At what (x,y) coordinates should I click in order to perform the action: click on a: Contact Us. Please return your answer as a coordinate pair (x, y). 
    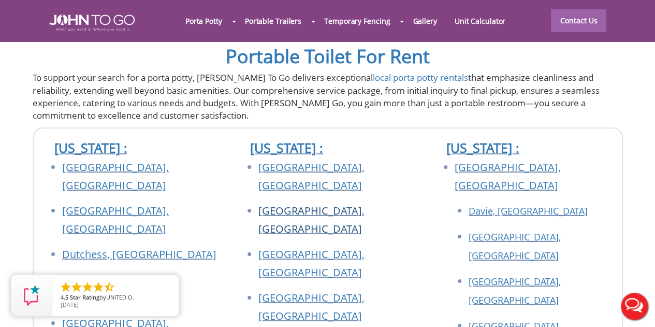
    Looking at the image, I should click on (579, 21).